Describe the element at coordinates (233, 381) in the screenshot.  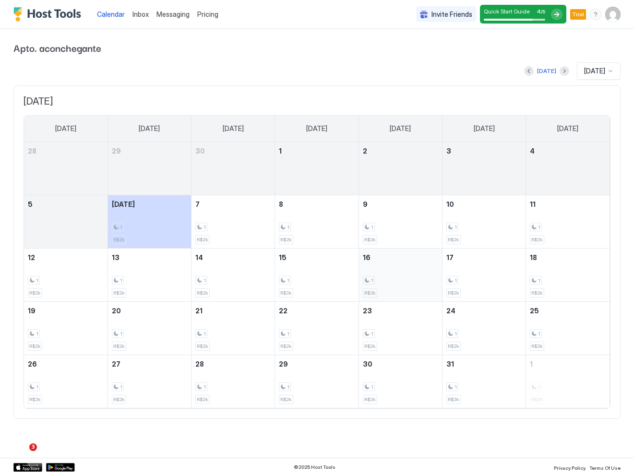
I see `td: October 28, 2025` at that location.